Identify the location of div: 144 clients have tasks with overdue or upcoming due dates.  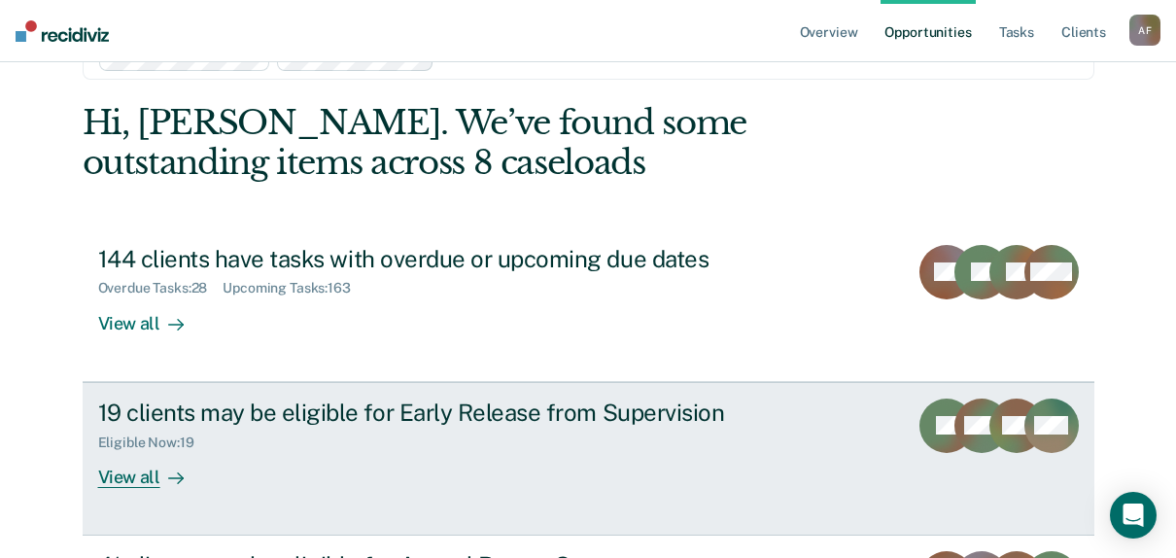
(439, 258).